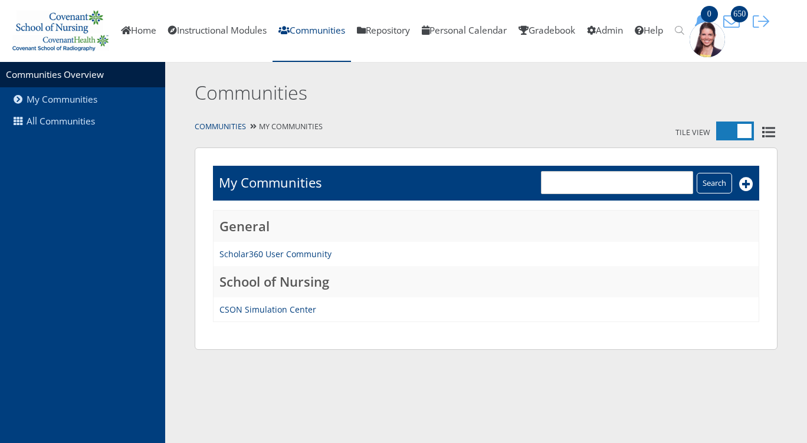 This screenshot has height=443, width=807. Describe the element at coordinates (709, 14) in the screenshot. I see `span: 0` at that location.